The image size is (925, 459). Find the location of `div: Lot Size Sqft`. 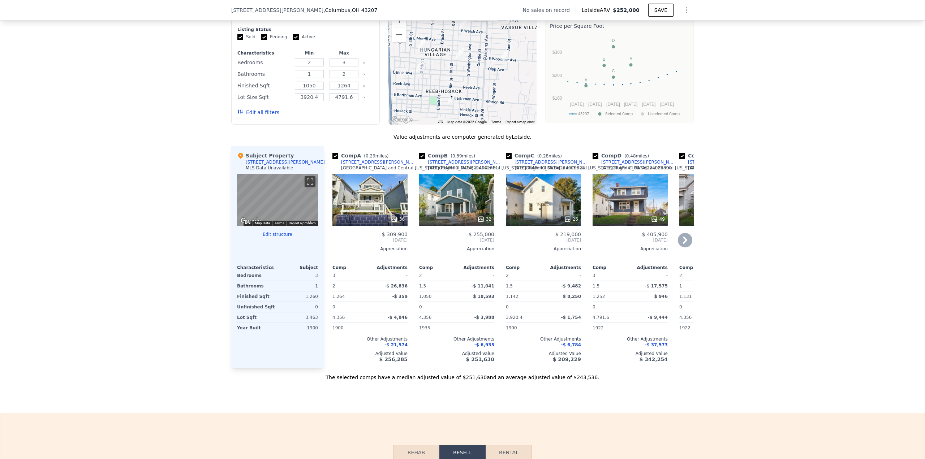

div: Lot Size Sqft is located at coordinates (264, 97).